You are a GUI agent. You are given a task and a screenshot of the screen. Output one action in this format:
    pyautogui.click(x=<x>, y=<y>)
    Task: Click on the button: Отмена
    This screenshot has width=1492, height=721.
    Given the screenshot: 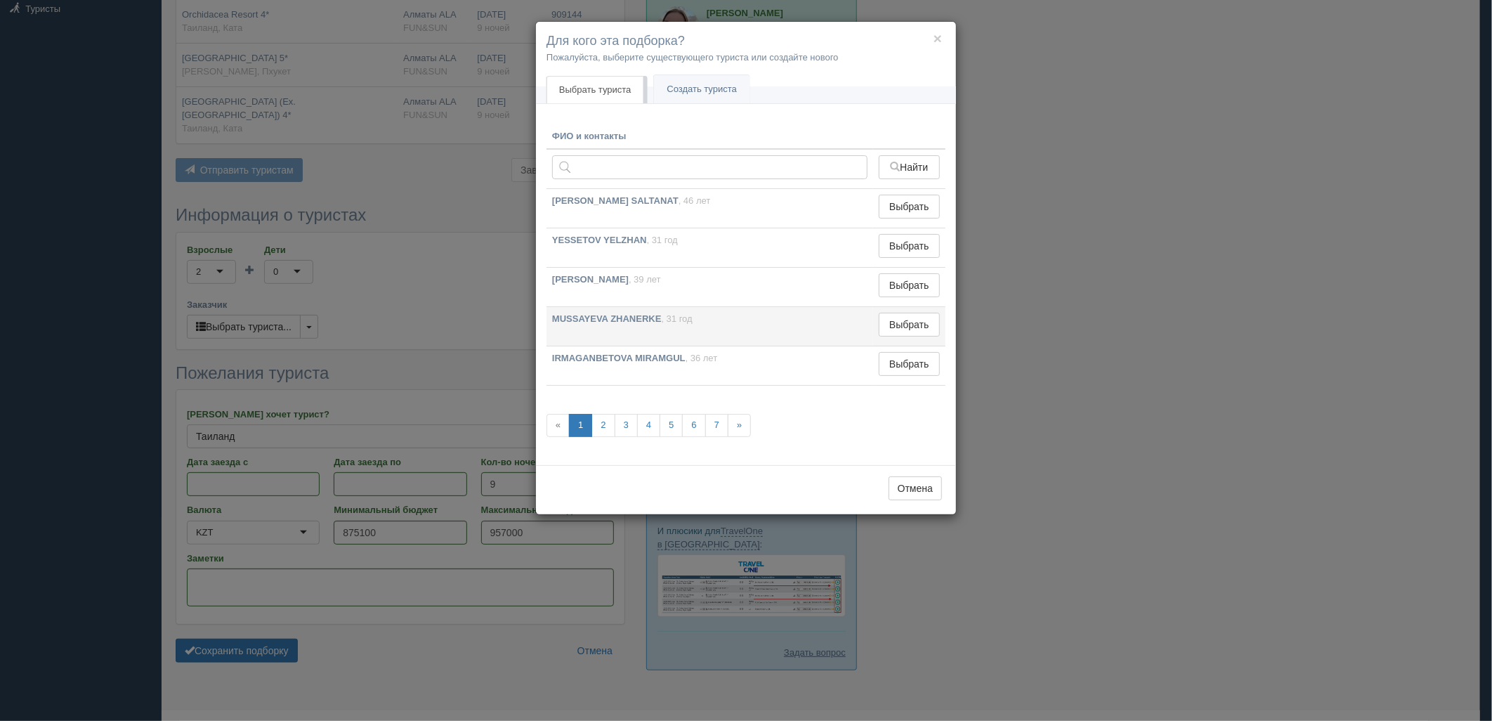 What is the action you would take?
    pyautogui.click(x=915, y=488)
    